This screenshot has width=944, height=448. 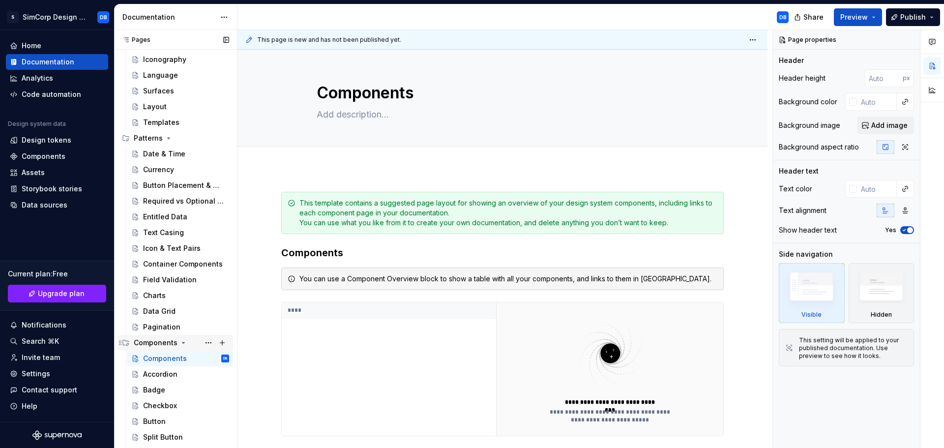 What do you see at coordinates (57, 156) in the screenshot?
I see `a: Components` at bounding box center [57, 156].